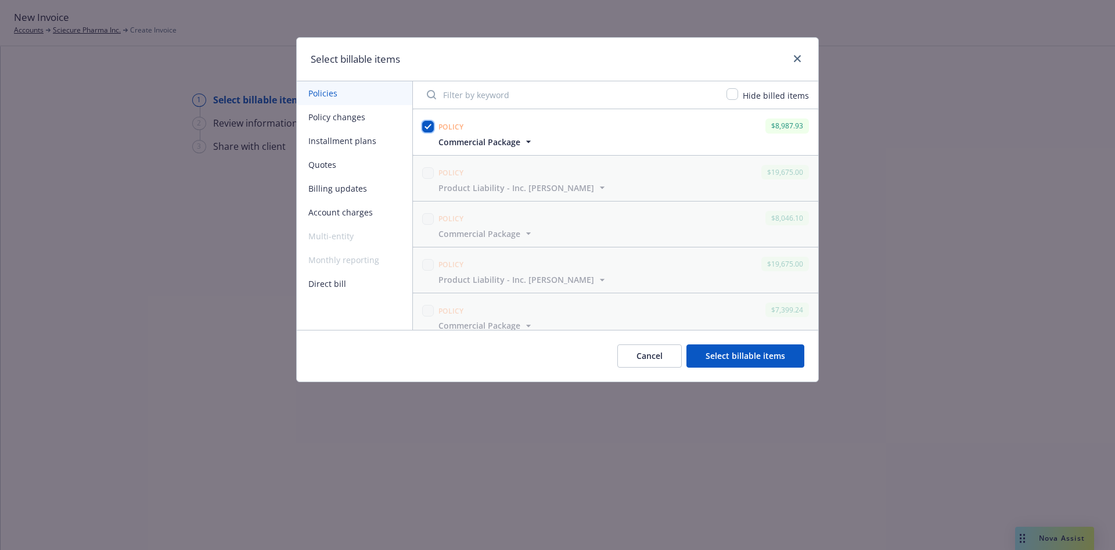  Describe the element at coordinates (570, 95) in the screenshot. I see `input: Filter by keyword` at that location.